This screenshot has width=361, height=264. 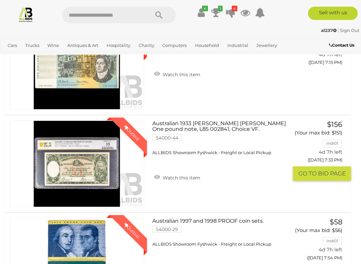 I want to click on a: 4, so click(x=231, y=13).